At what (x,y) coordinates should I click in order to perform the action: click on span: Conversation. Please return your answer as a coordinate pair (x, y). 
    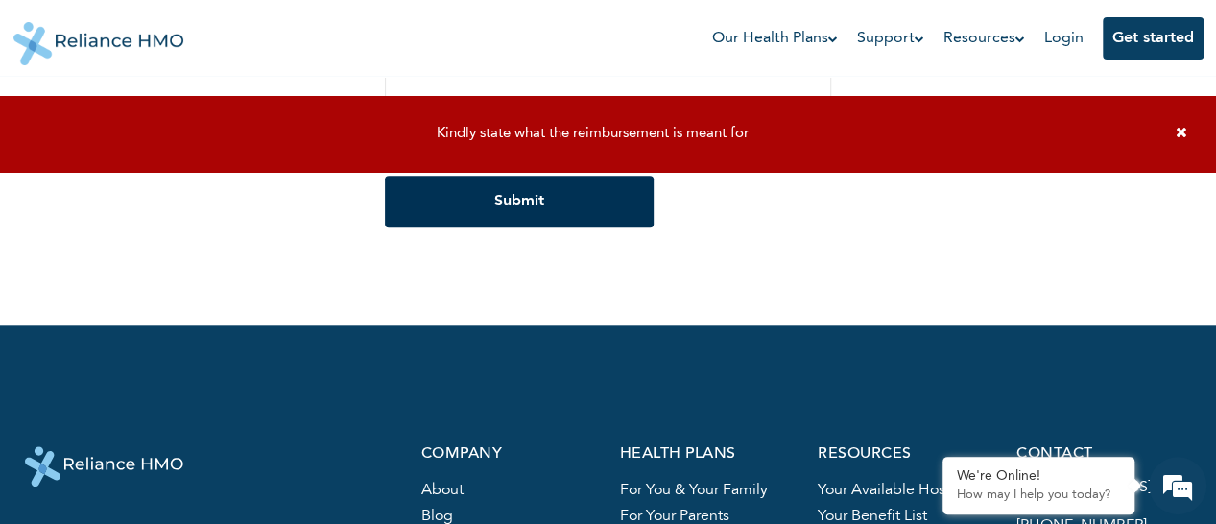
    Looking at the image, I should click on (99, 469).